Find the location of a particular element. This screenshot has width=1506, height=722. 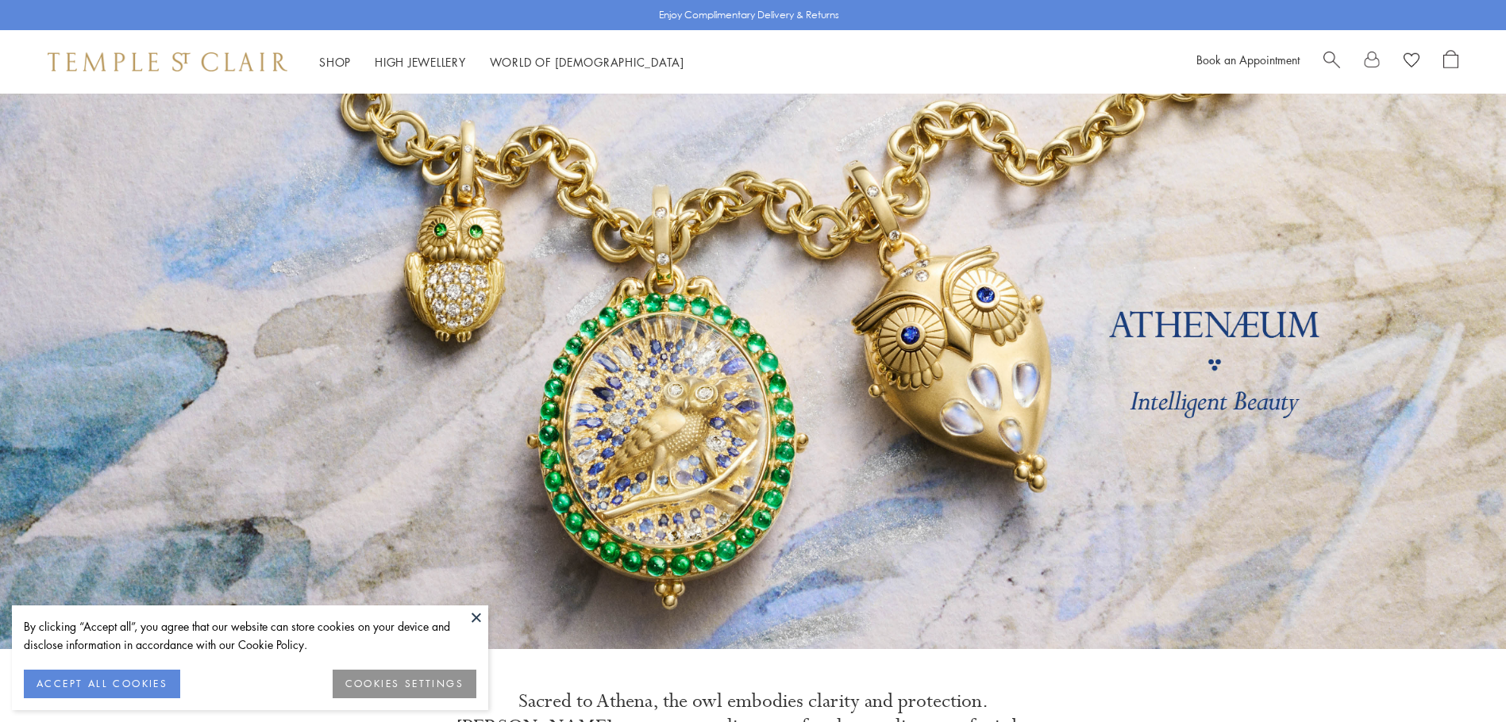

a: High JewelleryHigh Jewellery is located at coordinates (420, 62).